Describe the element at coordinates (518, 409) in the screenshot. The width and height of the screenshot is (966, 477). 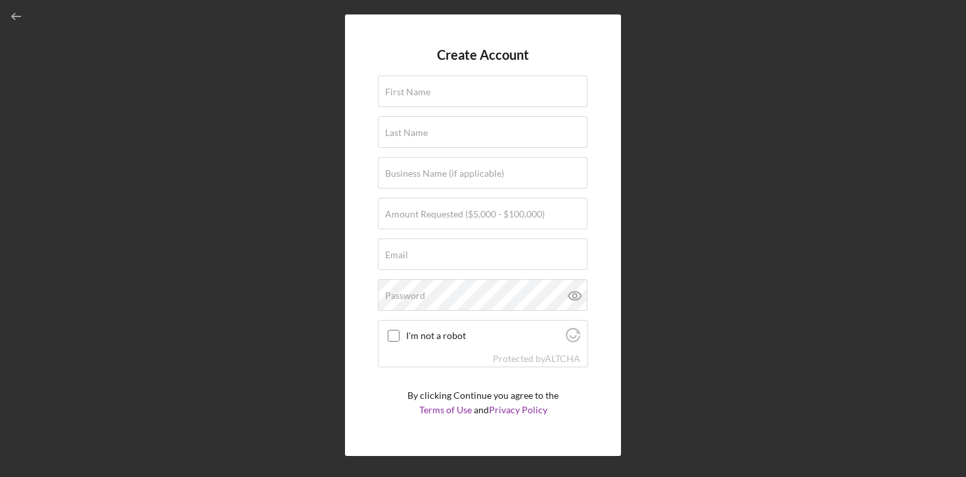
I see `a: Privacy Policy` at that location.